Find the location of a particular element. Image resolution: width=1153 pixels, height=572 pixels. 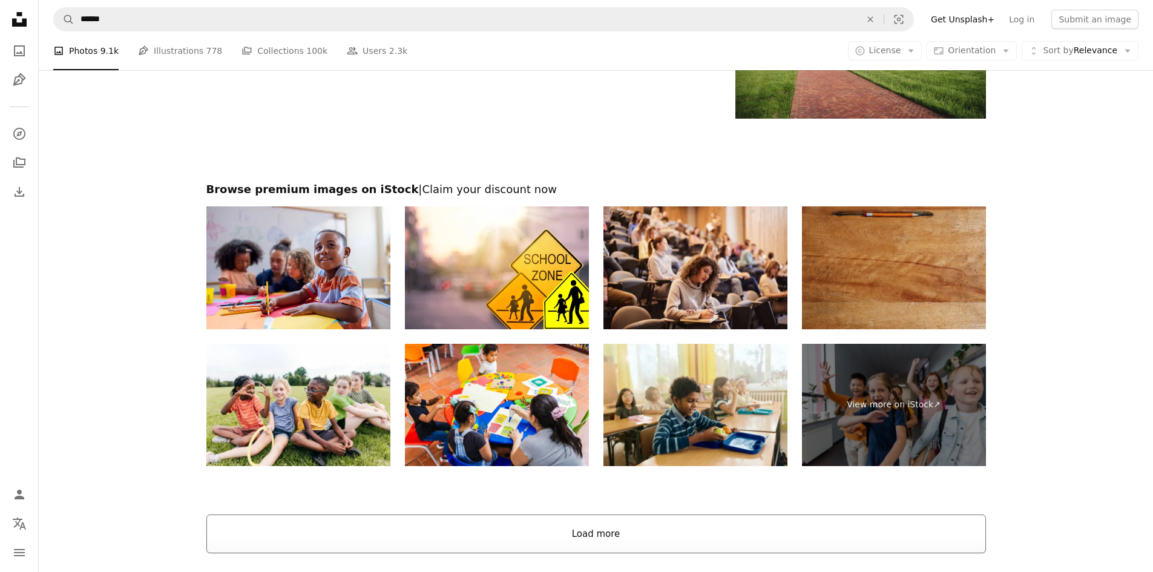

button: Sort byRelevance is located at coordinates (1080, 51).